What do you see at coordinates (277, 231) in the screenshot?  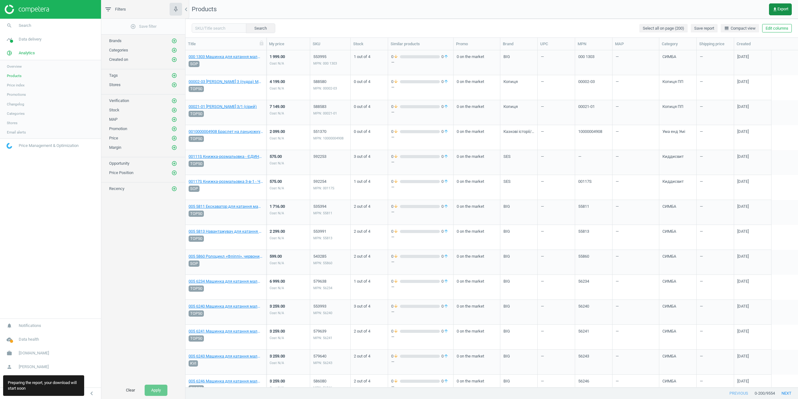 I see `div: 2 299.00` at bounding box center [277, 231].